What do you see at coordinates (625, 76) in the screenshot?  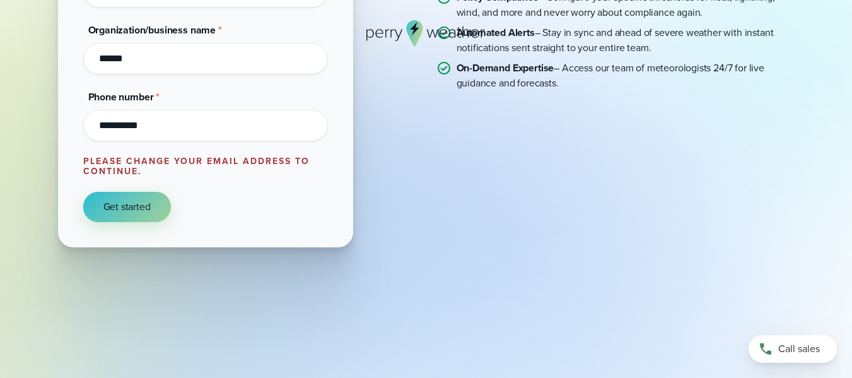 I see `p: – Access our team of meteorologists 24/7 for live guidance and forecasts.` at bounding box center [625, 76].